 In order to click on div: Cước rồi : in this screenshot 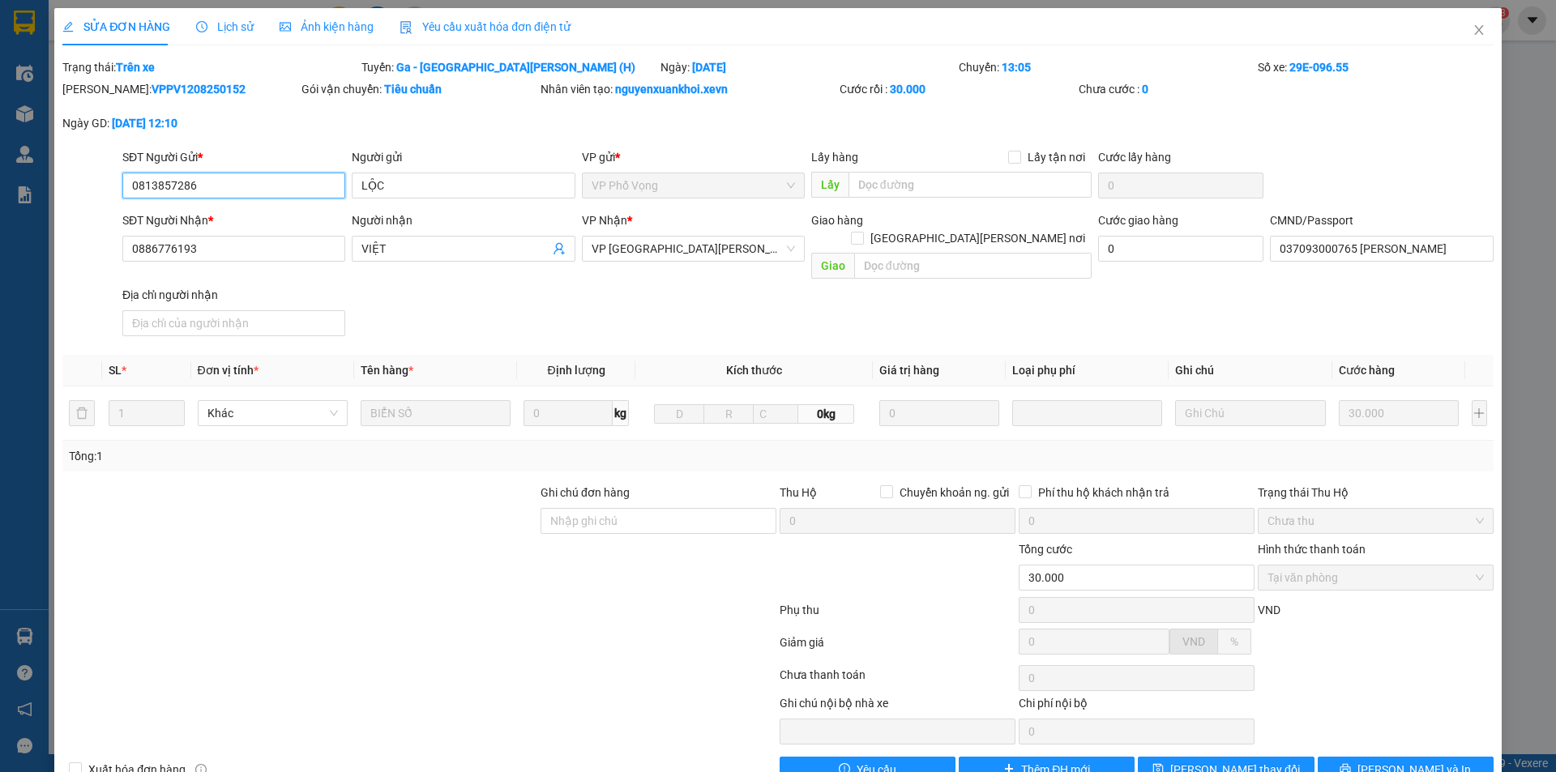, I will do `click(957, 89)`.